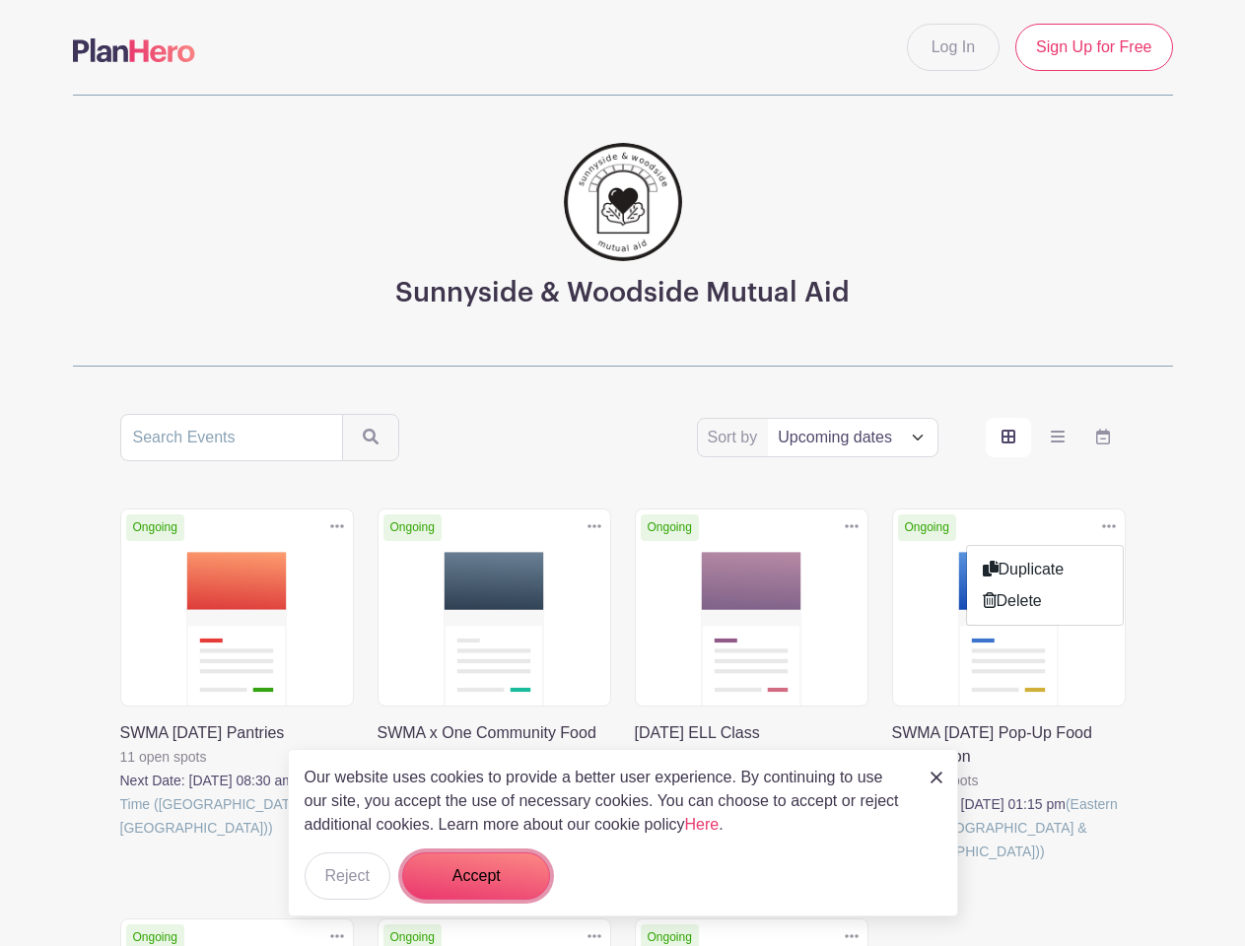 The image size is (1245, 946). I want to click on a: Here, so click(702, 824).